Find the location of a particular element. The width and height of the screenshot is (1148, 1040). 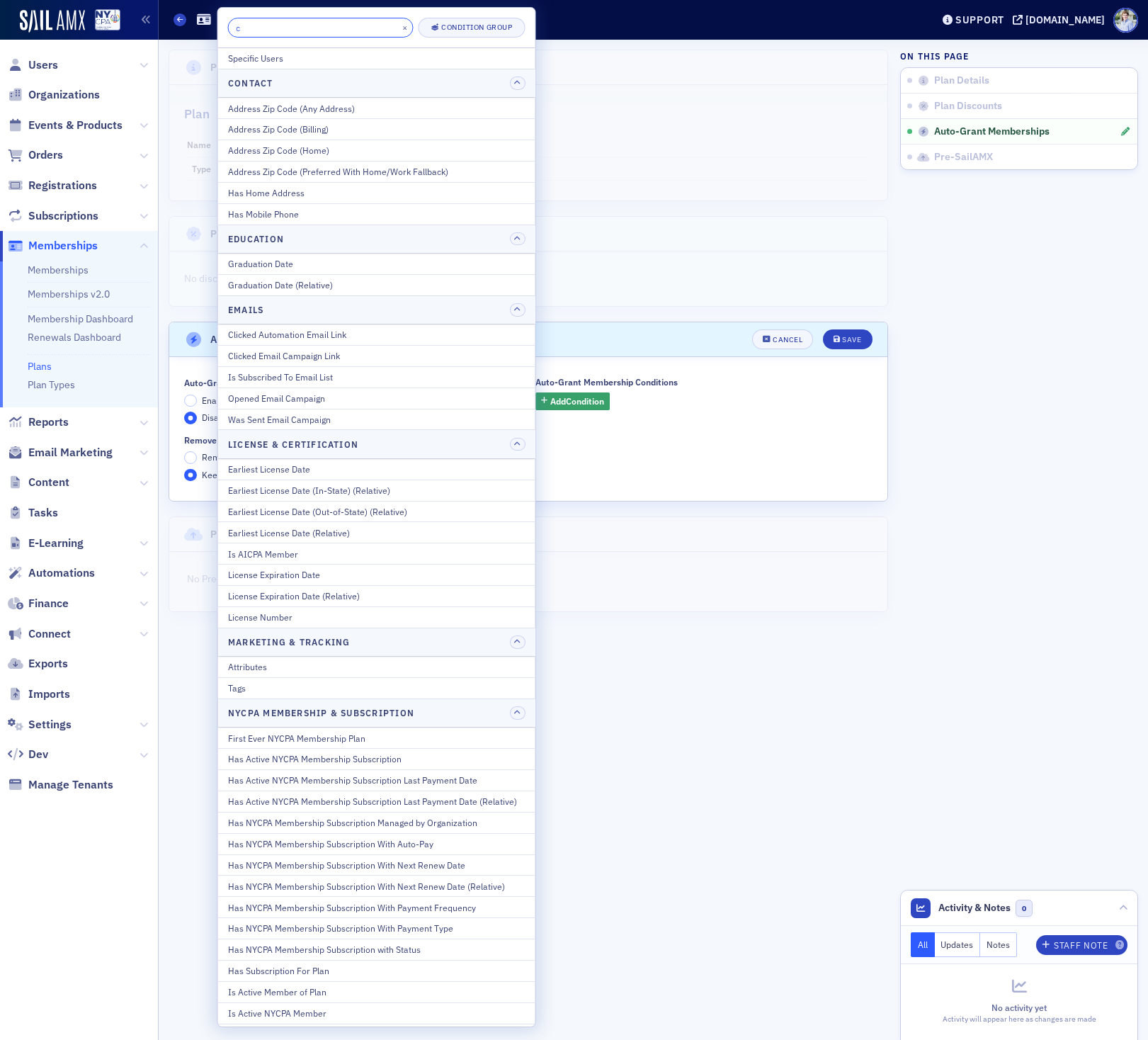

a: Plan Types is located at coordinates (51, 385).